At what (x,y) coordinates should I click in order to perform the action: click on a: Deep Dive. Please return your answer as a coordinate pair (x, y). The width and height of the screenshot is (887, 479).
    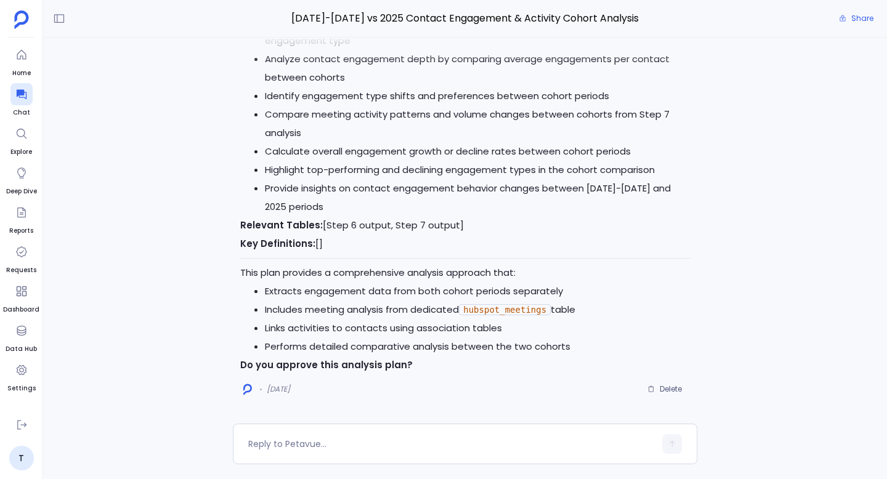
    Looking at the image, I should click on (22, 179).